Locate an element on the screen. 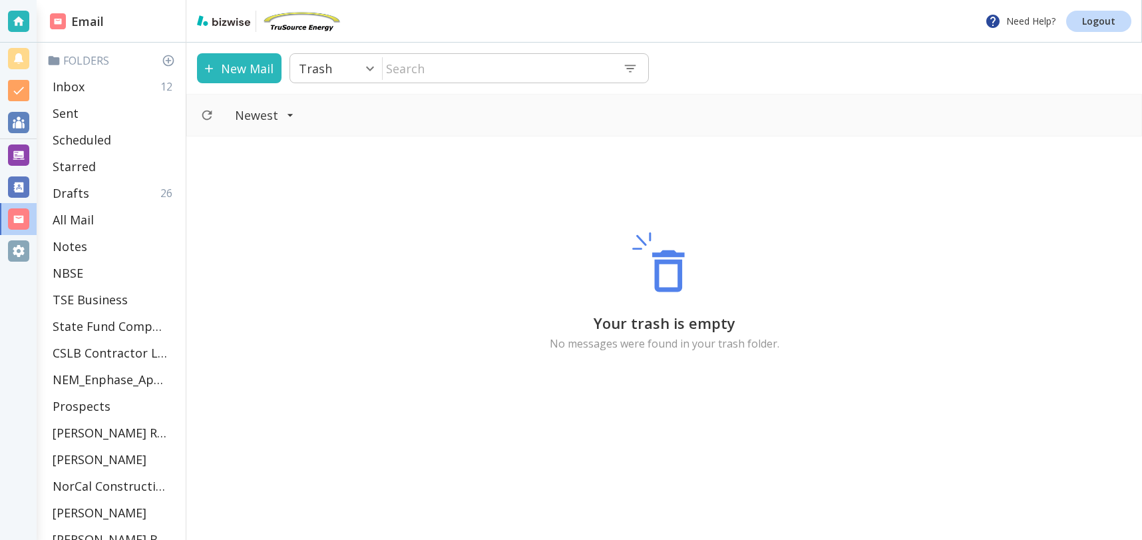 The width and height of the screenshot is (1142, 540). p: Prospects is located at coordinates (81, 406).